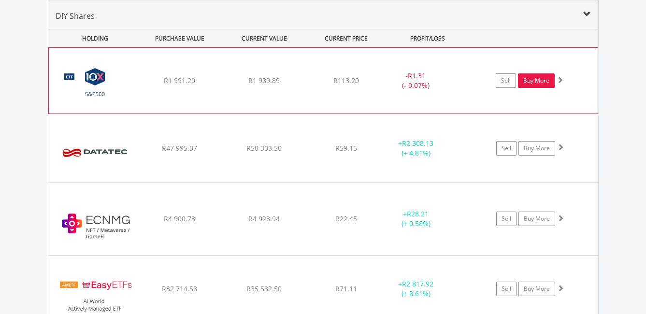  Describe the element at coordinates (95, 153) in the screenshot. I see `img: EQU.ZA.DTC.png` at that location.